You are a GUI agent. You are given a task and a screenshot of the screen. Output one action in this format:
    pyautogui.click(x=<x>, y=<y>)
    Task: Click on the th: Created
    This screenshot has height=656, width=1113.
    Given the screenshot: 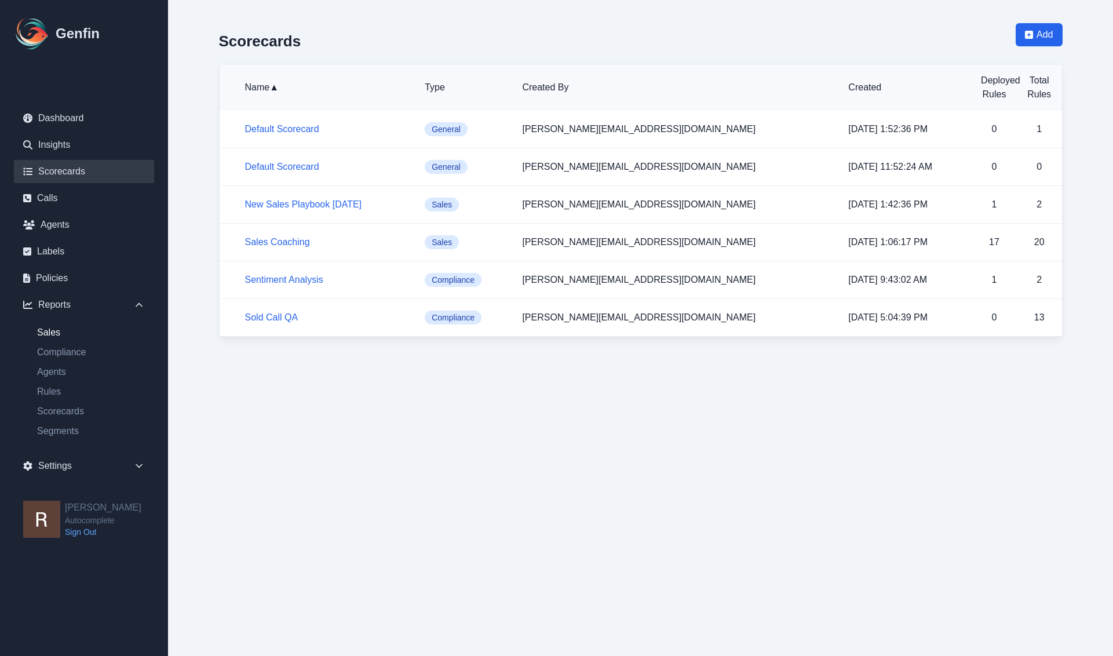 What is the action you would take?
    pyautogui.click(x=905, y=88)
    